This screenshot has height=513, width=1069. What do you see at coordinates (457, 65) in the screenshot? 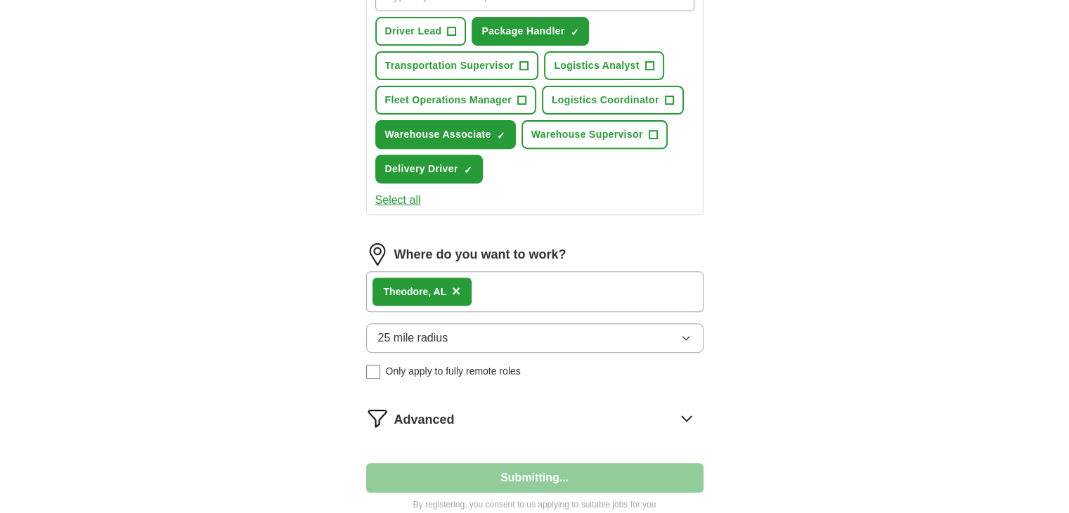
I see `button: Transportation Supervisor` at bounding box center [457, 65].